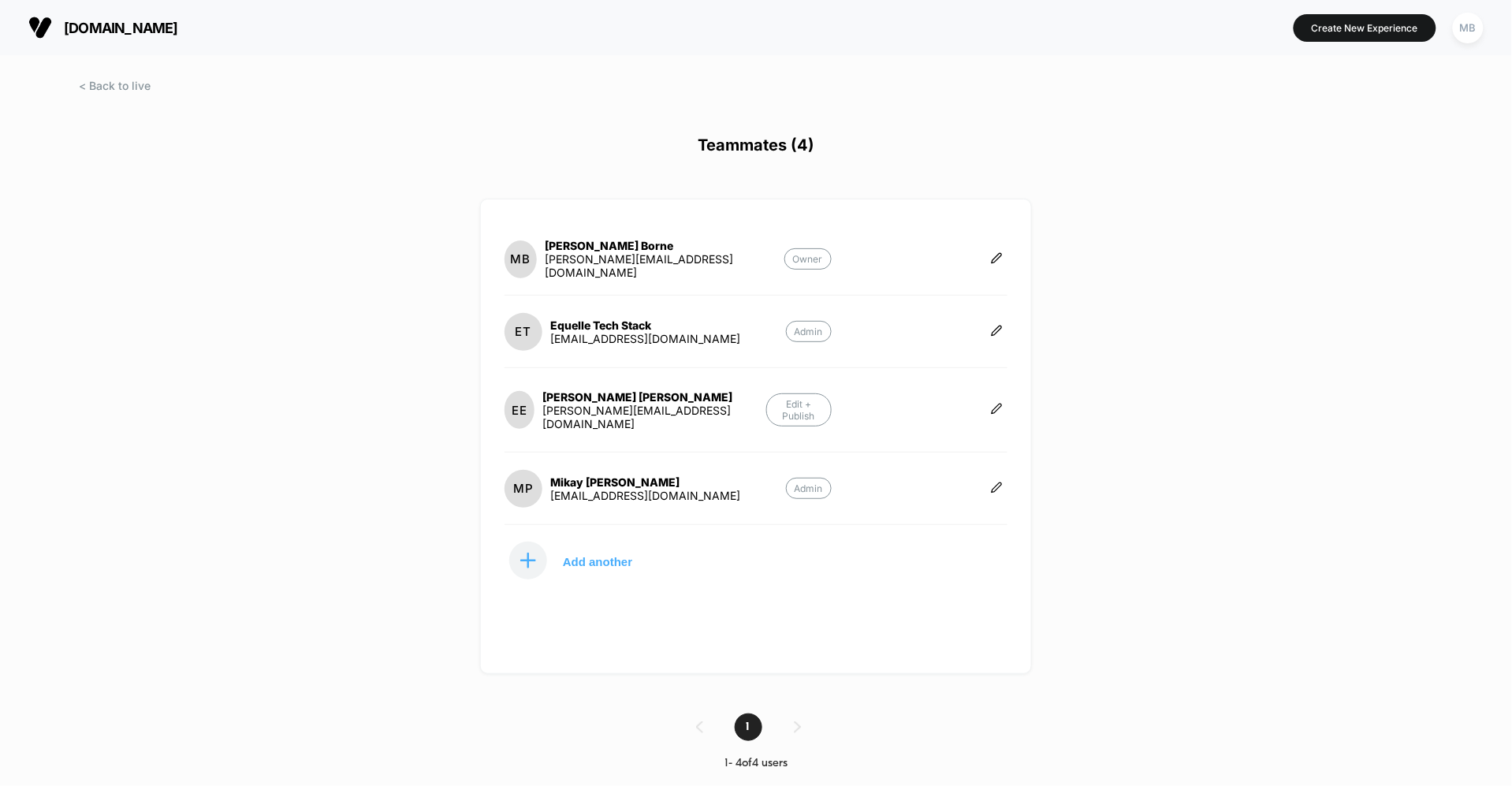 Image resolution: width=1512 pixels, height=786 pixels. What do you see at coordinates (523, 488) in the screenshot?
I see `p: MP` at bounding box center [523, 488].